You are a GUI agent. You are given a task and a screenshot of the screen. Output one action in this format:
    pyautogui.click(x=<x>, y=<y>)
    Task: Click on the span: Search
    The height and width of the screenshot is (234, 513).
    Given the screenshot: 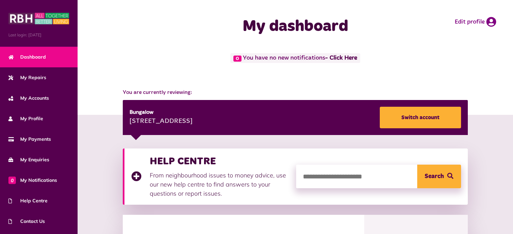 What is the action you would take?
    pyautogui.click(x=434, y=177)
    